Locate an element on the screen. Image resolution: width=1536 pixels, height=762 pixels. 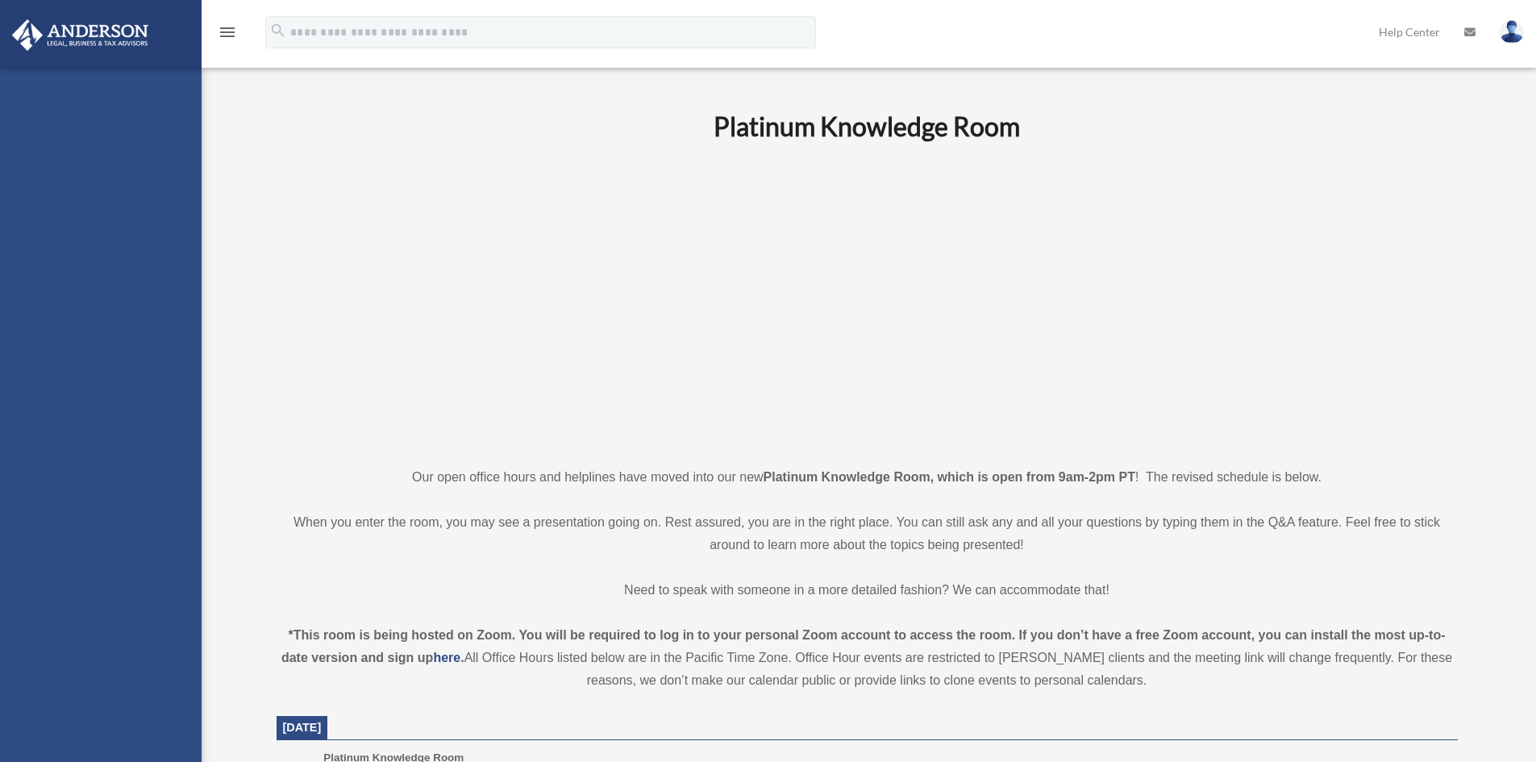
b: Platinum Knowledge Room is located at coordinates (867, 126).